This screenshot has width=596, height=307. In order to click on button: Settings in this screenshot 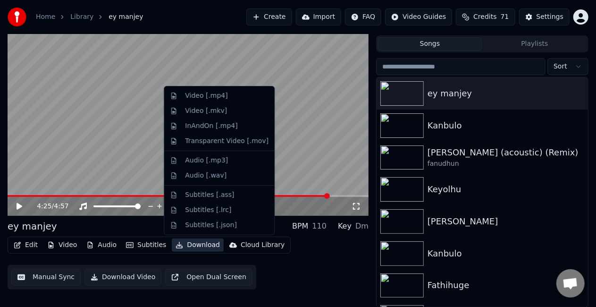, I will do `click(544, 17)`.